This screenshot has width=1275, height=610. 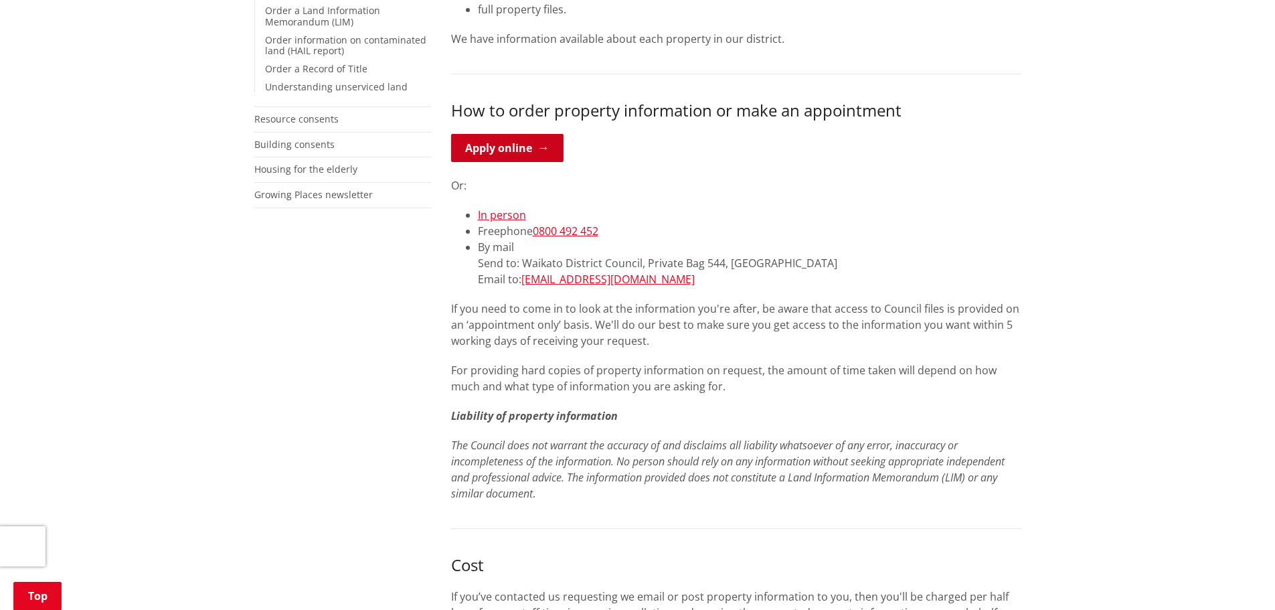 What do you see at coordinates (306, 169) in the screenshot?
I see `a: Housing for the elderly` at bounding box center [306, 169].